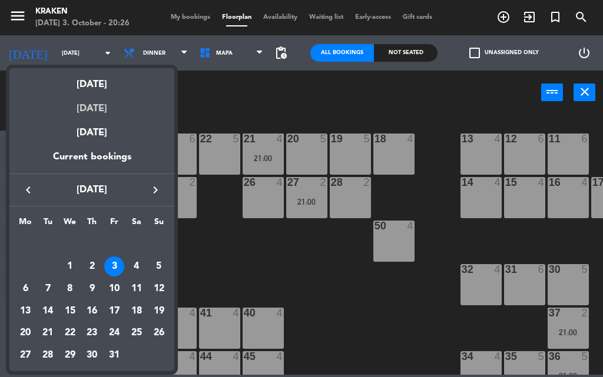 This screenshot has width=603, height=377. What do you see at coordinates (70, 267) in the screenshot?
I see `td: October 1, 2025` at bounding box center [70, 267].